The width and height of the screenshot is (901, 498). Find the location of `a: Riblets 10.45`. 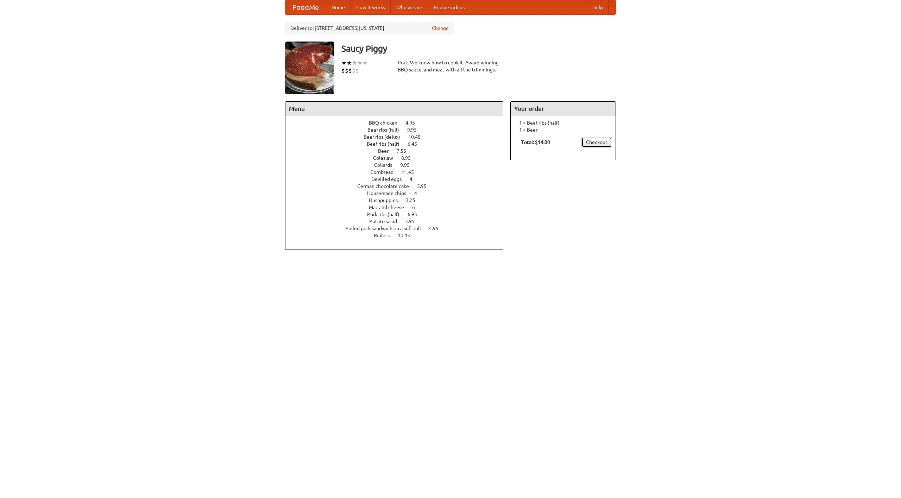

a: Riblets 10.45 is located at coordinates (398, 235).